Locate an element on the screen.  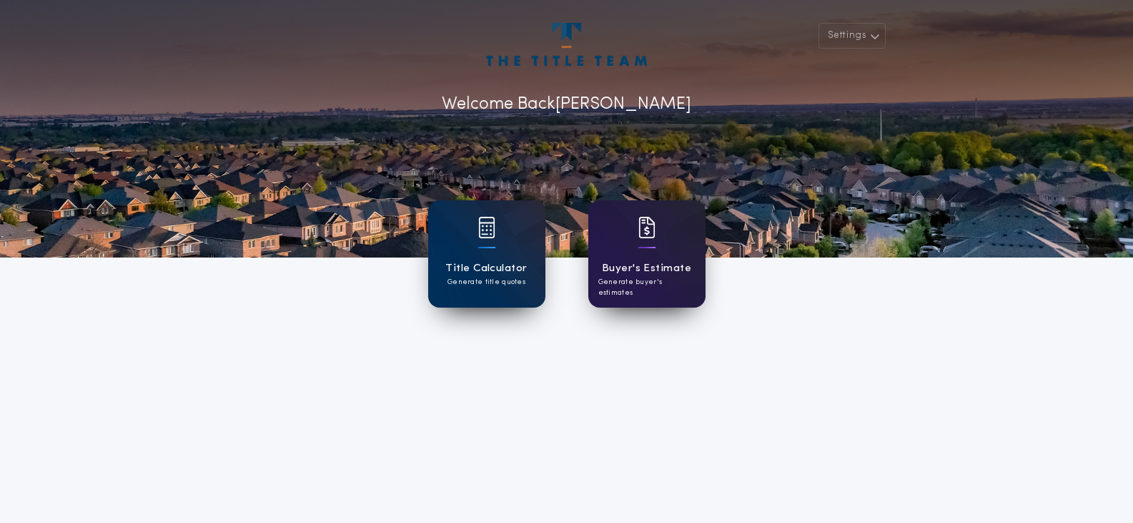
img: account-logo is located at coordinates (566, 44).